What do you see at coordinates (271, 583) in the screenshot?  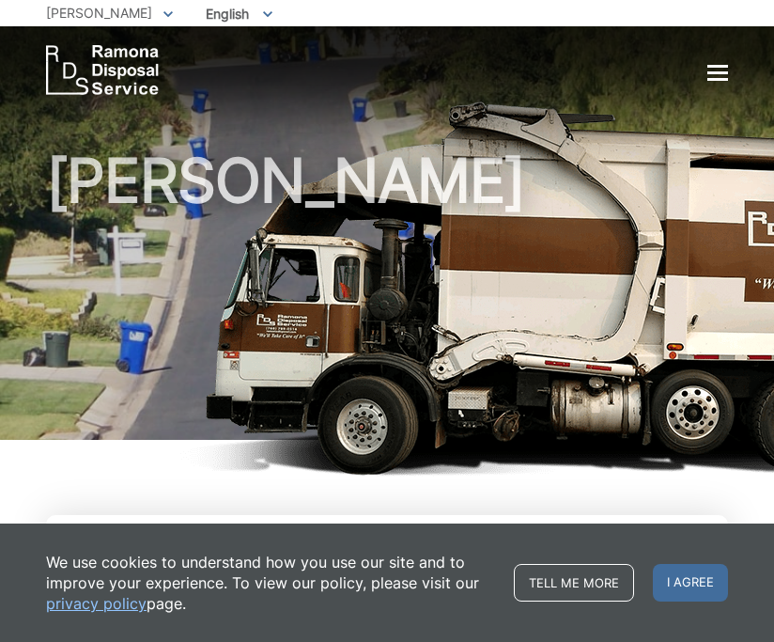 I see `p: We use cookies to understand how you use our site and to improve your experience. To view our pol...` at bounding box center [271, 583].